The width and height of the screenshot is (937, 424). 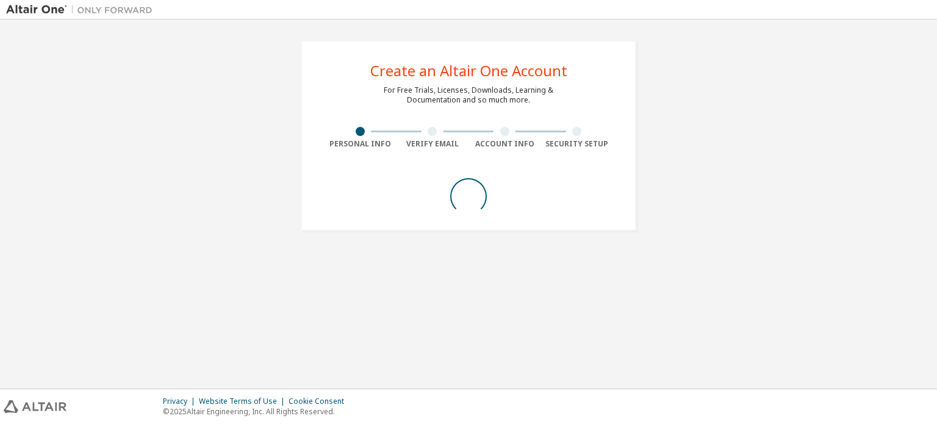 I want to click on div: Create an Altair One Account, so click(x=469, y=71).